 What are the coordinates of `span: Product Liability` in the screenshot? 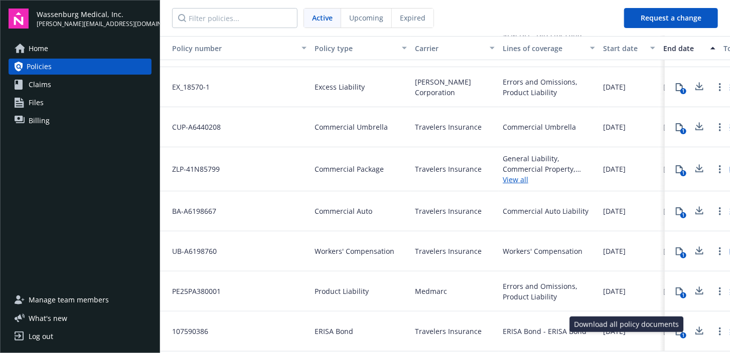 It's located at (341, 291).